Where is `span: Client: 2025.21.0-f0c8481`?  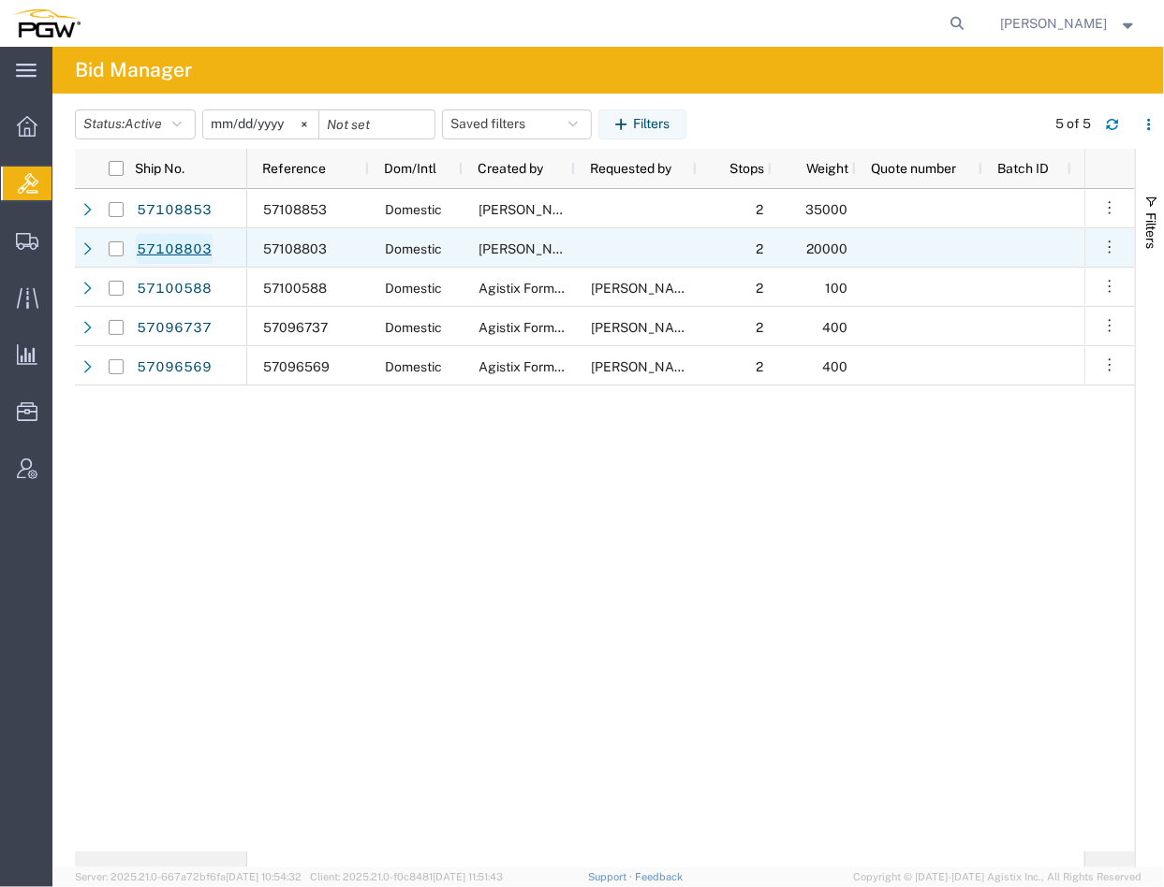 span: Client: 2025.21.0-f0c8481 is located at coordinates (406, 877).